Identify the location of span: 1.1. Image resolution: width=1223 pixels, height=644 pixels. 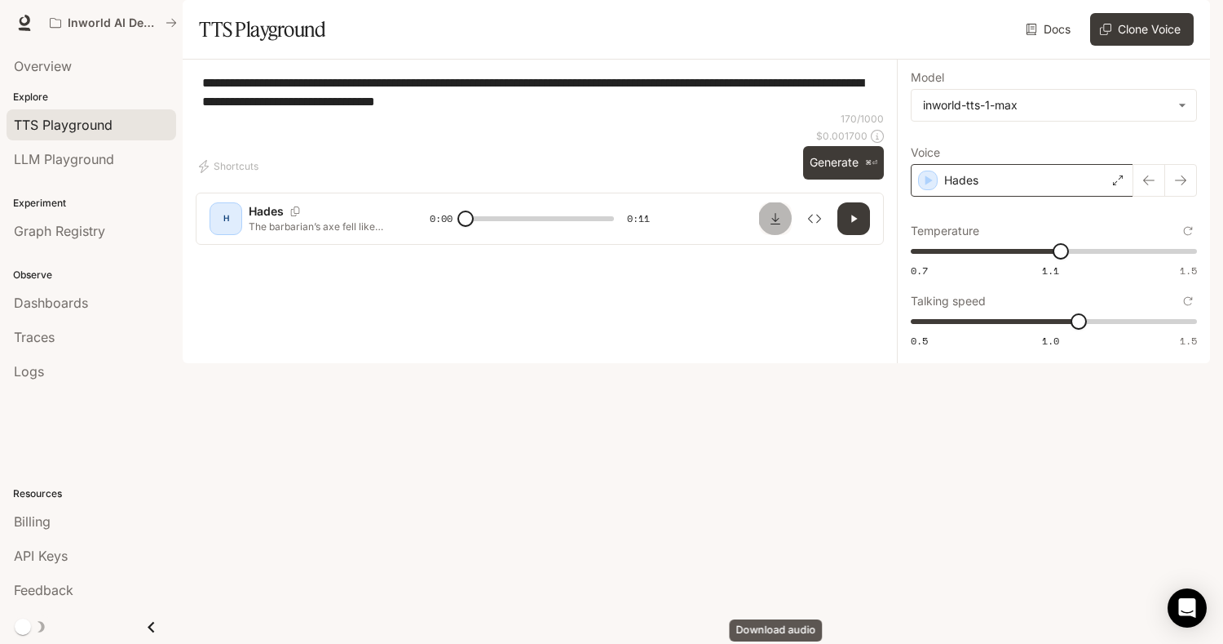
(1051, 270).